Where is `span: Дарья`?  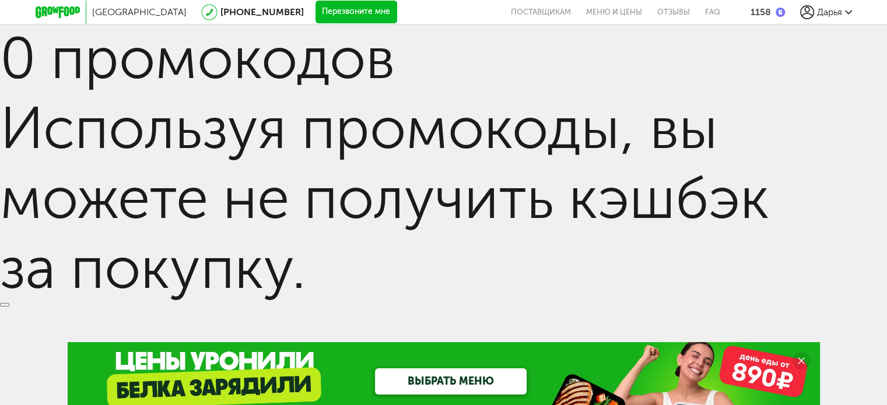 span: Дарья is located at coordinates (829, 12).